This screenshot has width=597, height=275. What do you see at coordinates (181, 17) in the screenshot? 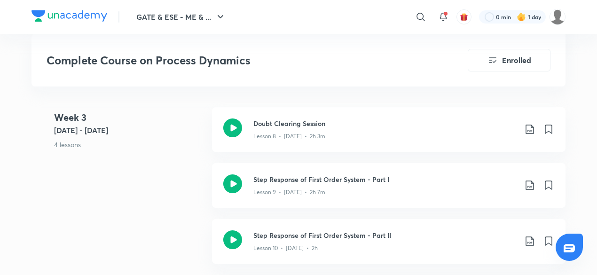
I see `button: GATE & ESE - ME & ...` at bounding box center [181, 17].